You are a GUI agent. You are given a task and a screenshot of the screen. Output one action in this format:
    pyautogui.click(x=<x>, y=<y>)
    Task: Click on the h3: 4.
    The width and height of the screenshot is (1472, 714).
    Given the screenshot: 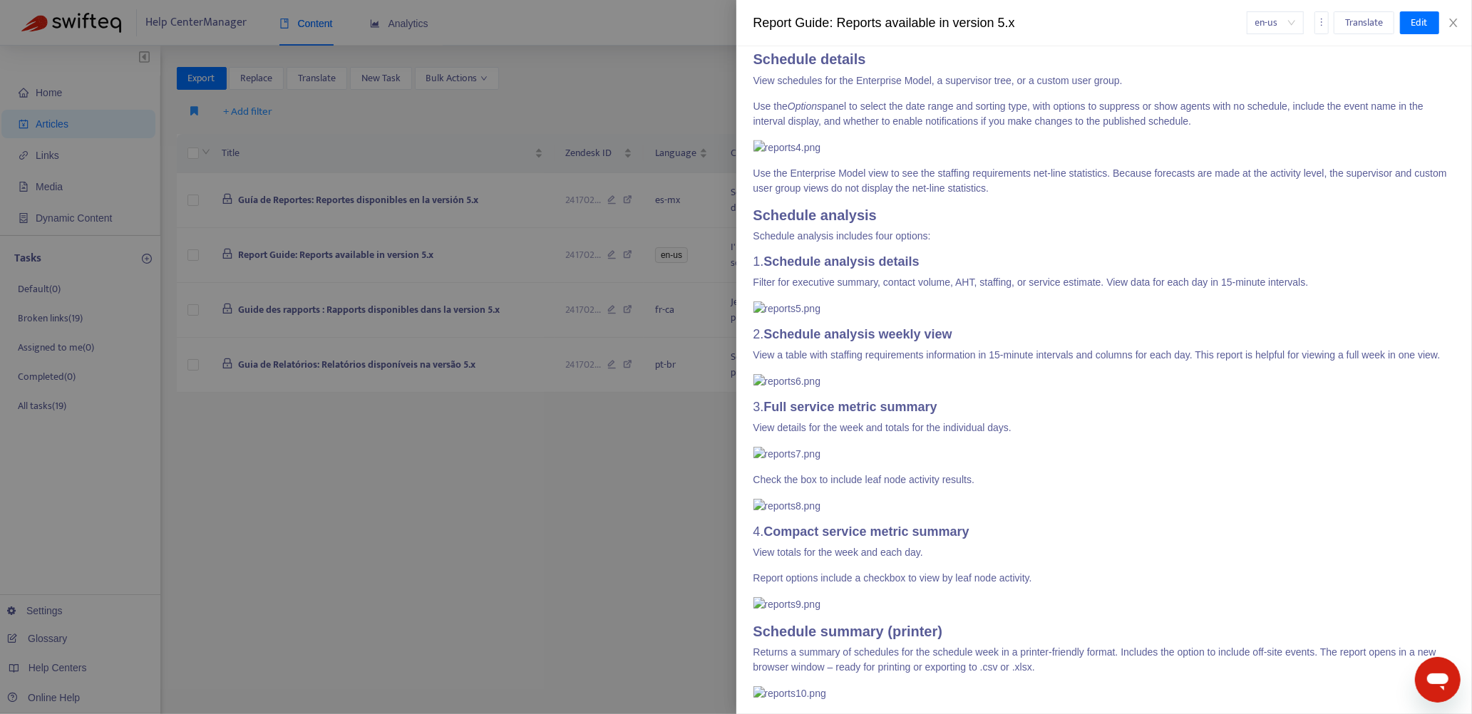 What is the action you would take?
    pyautogui.click(x=1104, y=532)
    